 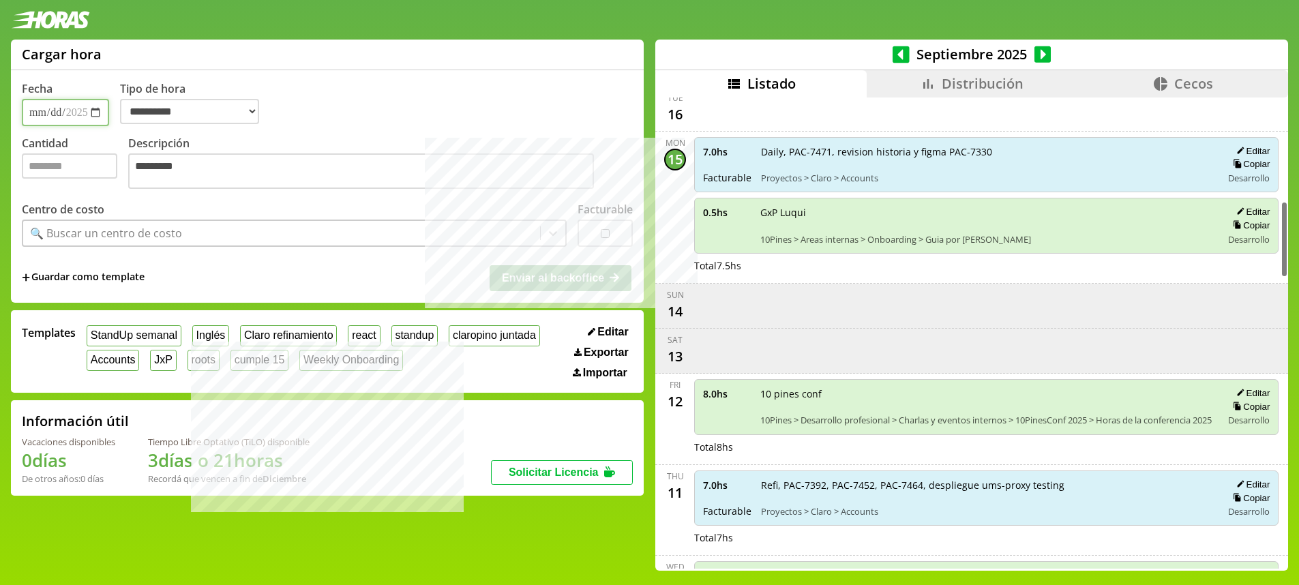 What do you see at coordinates (68, 479) in the screenshot?
I see `div: De otros años: 0 días` at bounding box center [68, 479].